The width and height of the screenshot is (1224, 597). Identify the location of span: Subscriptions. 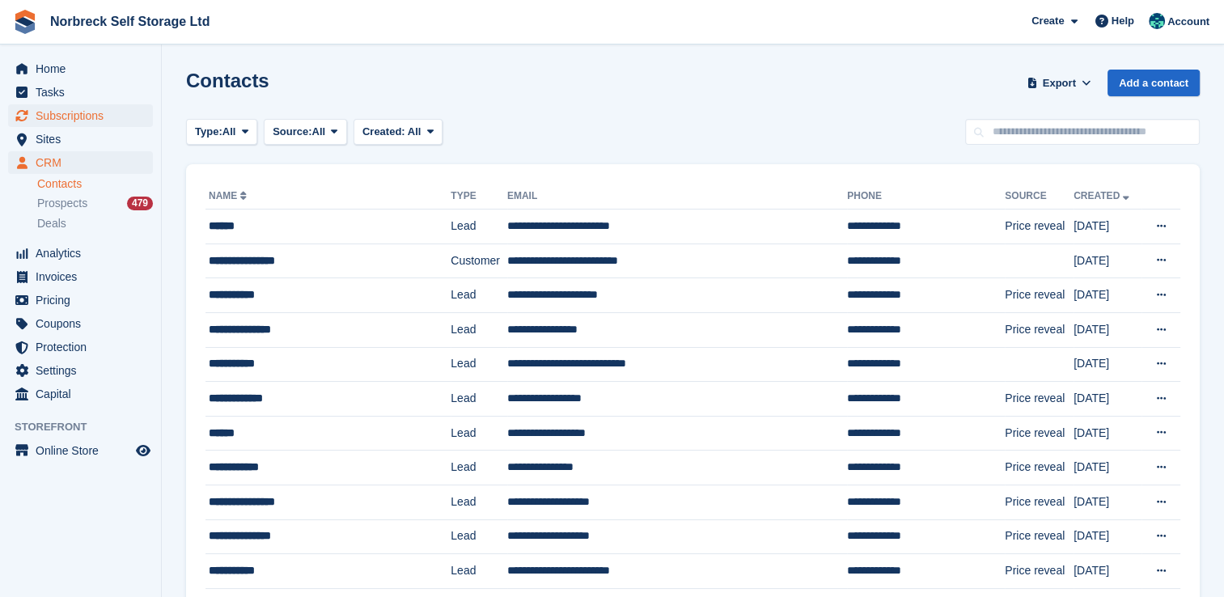
(84, 116).